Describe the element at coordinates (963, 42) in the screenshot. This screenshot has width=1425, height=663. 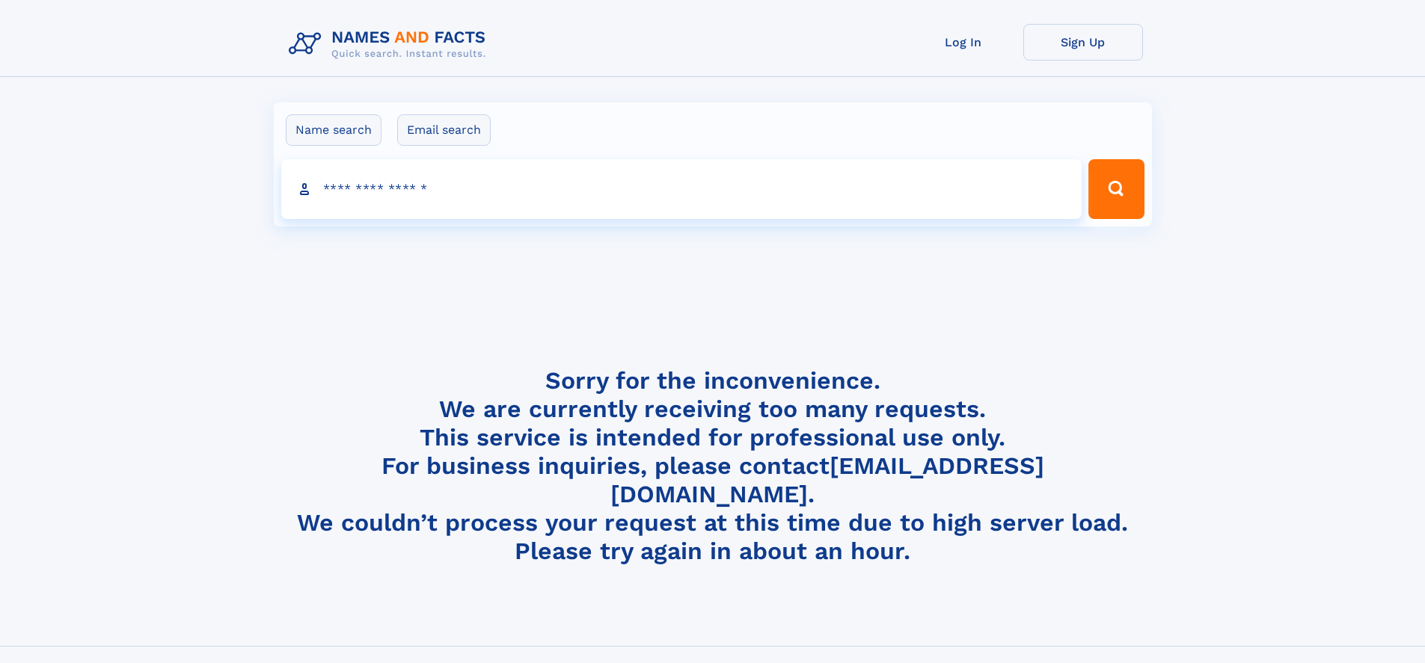
I see `a: Log In` at that location.